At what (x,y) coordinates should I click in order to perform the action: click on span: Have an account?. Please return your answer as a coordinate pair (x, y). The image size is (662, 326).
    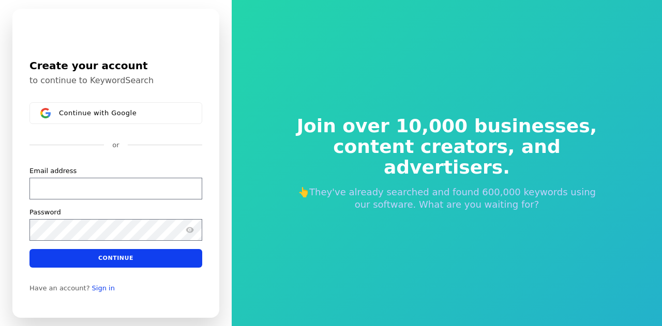
    Looking at the image, I should click on (59, 288).